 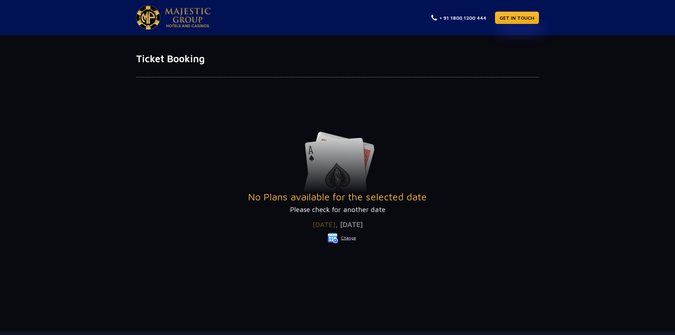 I want to click on a: GET IN TOUCH, so click(x=517, y=18).